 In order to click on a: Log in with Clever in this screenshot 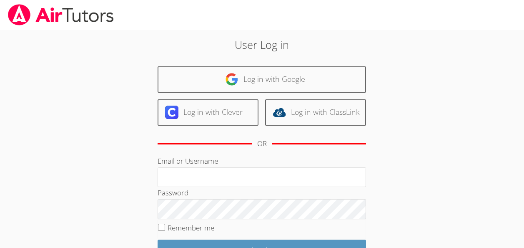, I will do `click(208, 112)`.